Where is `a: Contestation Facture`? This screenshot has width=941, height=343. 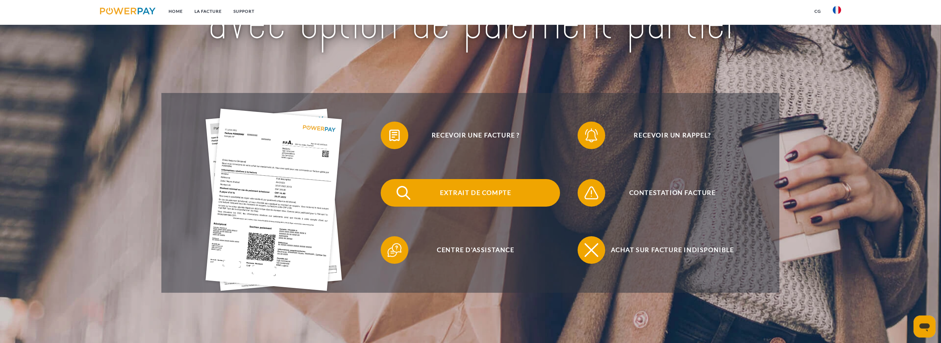
a: Contestation Facture is located at coordinates (667, 193).